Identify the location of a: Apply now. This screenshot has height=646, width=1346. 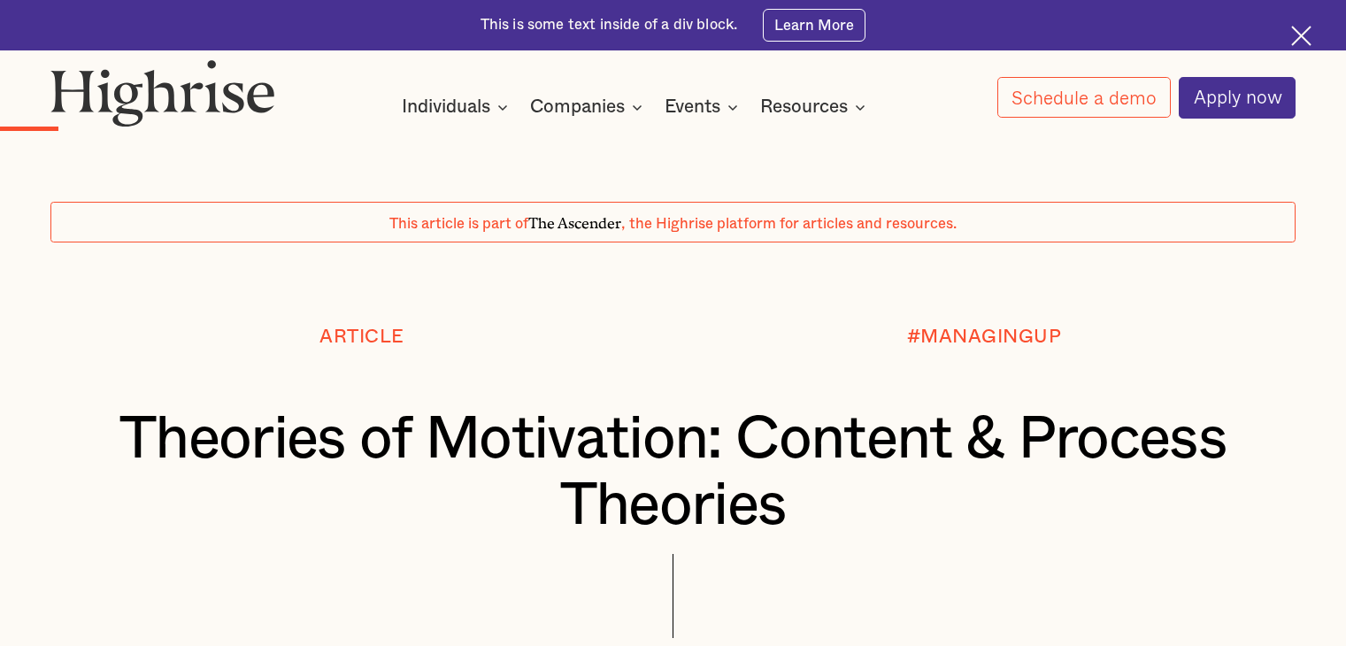
(1237, 97).